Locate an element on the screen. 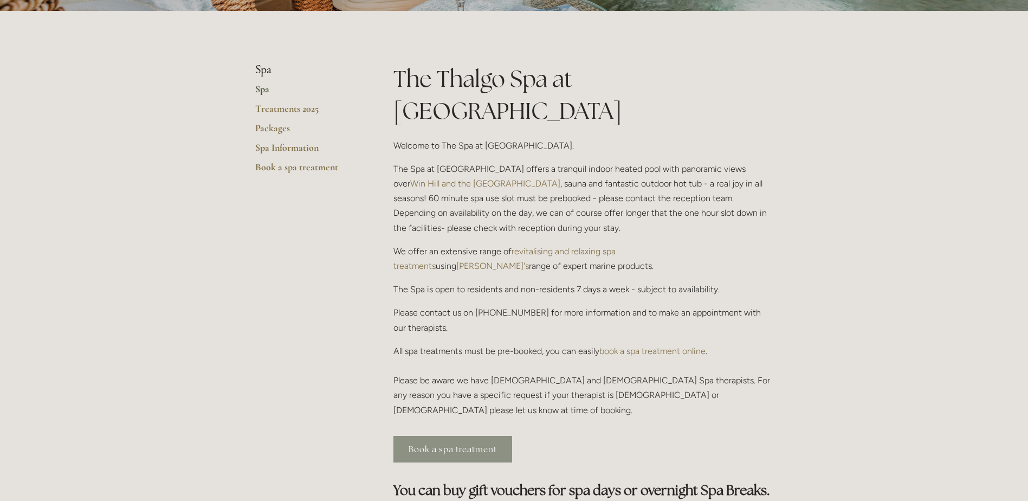 The width and height of the screenshot is (1028, 501). strong: You can buy gift vouchers for spa days or overnight Spa Breaks. is located at coordinates (581, 490).